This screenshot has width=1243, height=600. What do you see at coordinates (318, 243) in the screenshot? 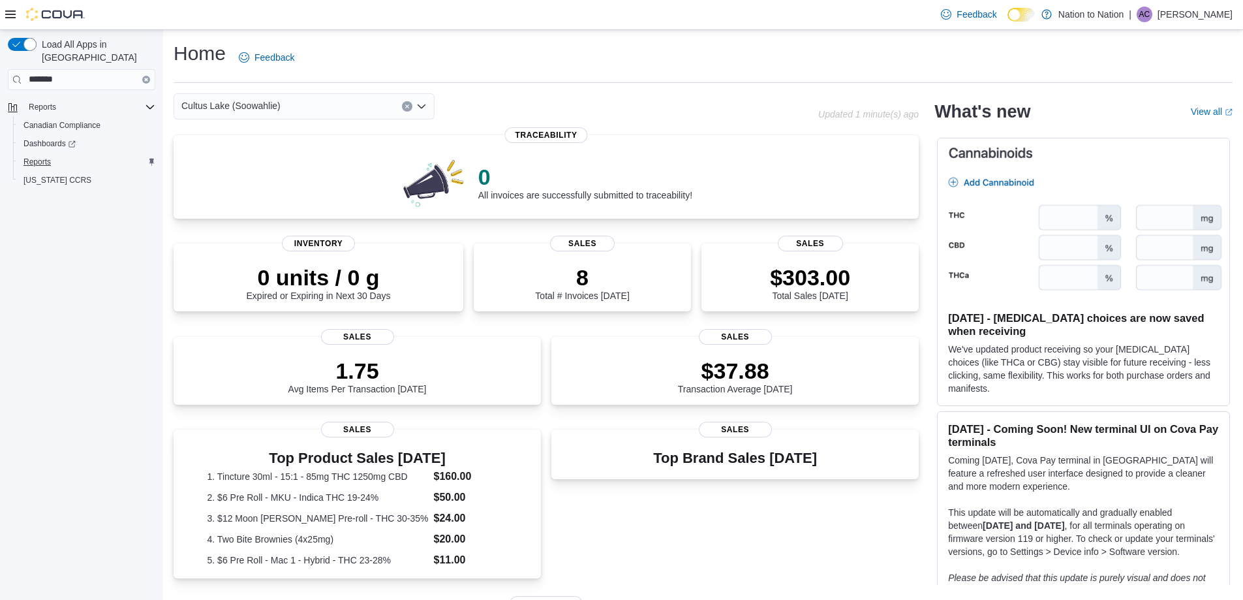
I see `span: Inventory` at bounding box center [318, 243].